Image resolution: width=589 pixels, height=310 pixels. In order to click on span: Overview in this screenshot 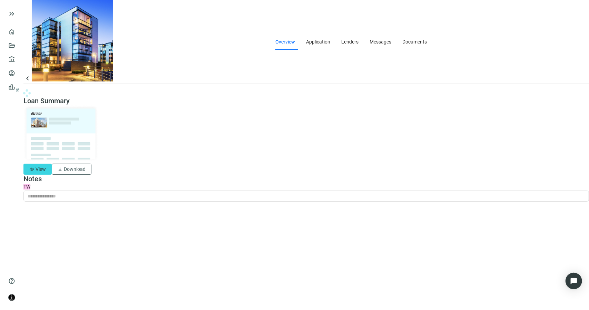, I will do `click(285, 42)`.